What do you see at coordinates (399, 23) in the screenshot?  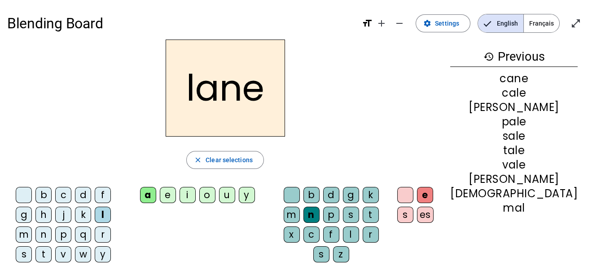 I see `mat-icon: remove` at bounding box center [399, 23].